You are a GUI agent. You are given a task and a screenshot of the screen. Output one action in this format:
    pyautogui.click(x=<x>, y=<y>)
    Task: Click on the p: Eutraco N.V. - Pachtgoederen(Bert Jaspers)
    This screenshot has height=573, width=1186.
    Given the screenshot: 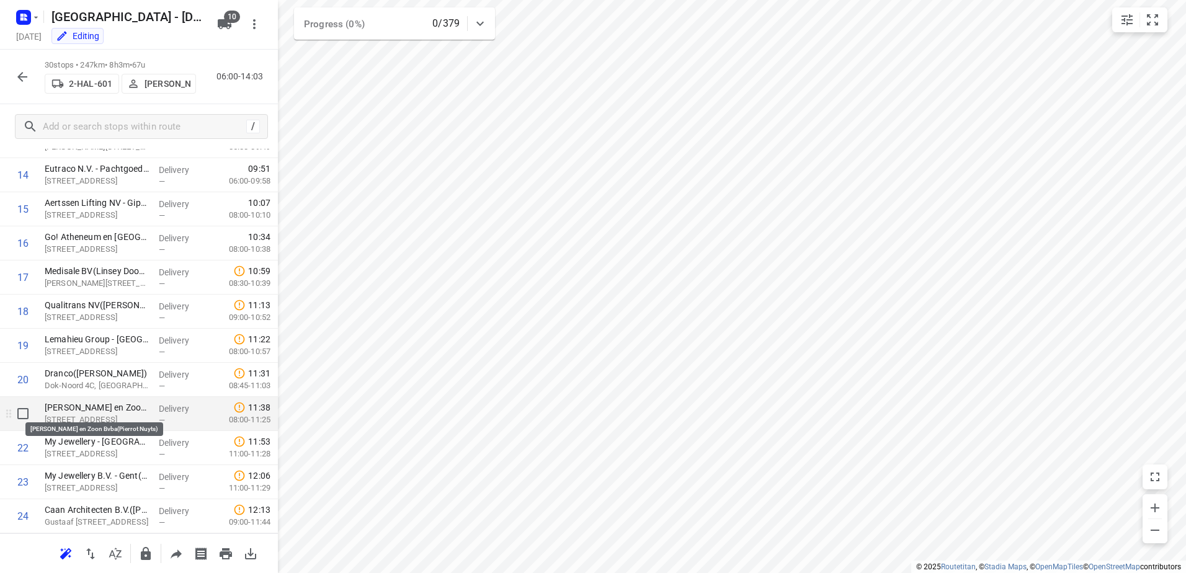 What is the action you would take?
    pyautogui.click(x=97, y=169)
    